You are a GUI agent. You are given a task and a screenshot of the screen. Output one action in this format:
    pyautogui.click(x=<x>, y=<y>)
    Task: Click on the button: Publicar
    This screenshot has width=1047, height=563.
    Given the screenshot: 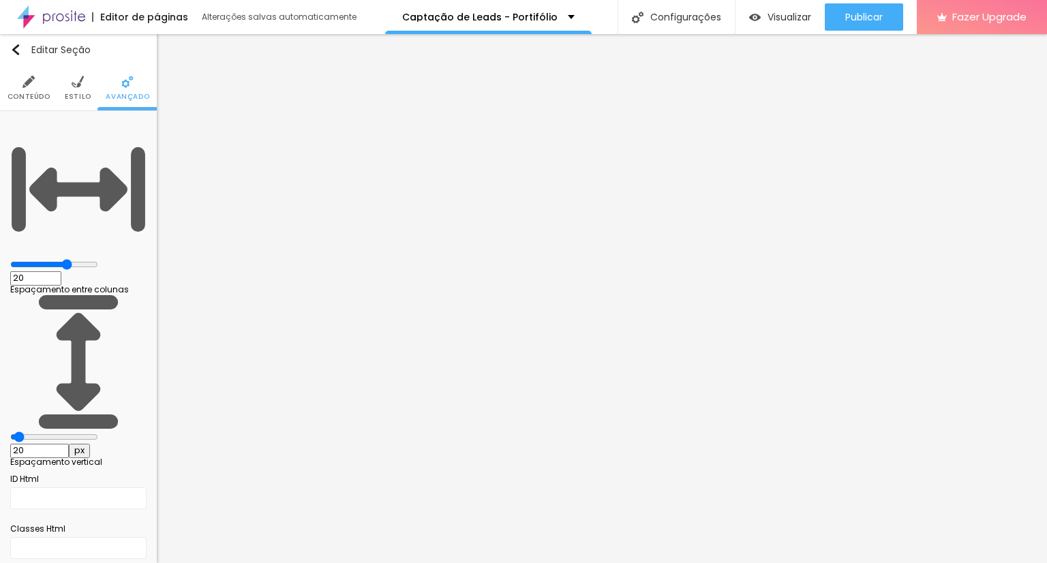 What is the action you would take?
    pyautogui.click(x=863, y=17)
    